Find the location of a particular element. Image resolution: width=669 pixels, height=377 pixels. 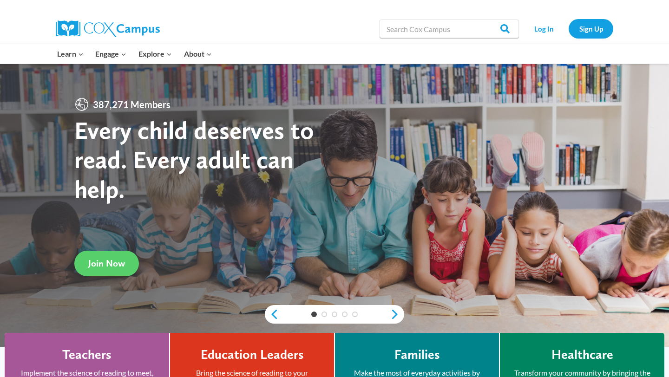

a: 1 is located at coordinates (314, 315).